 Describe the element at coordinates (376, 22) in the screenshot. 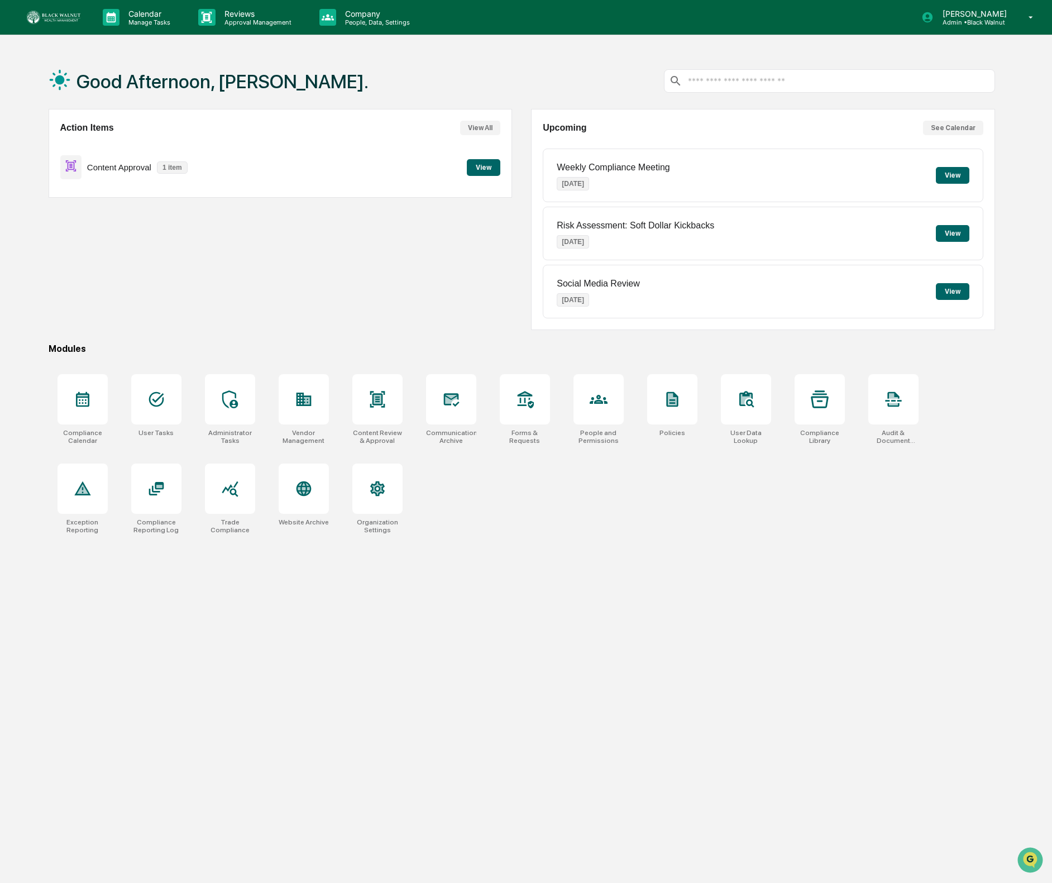

I see `p: People, Data, Settings` at that location.